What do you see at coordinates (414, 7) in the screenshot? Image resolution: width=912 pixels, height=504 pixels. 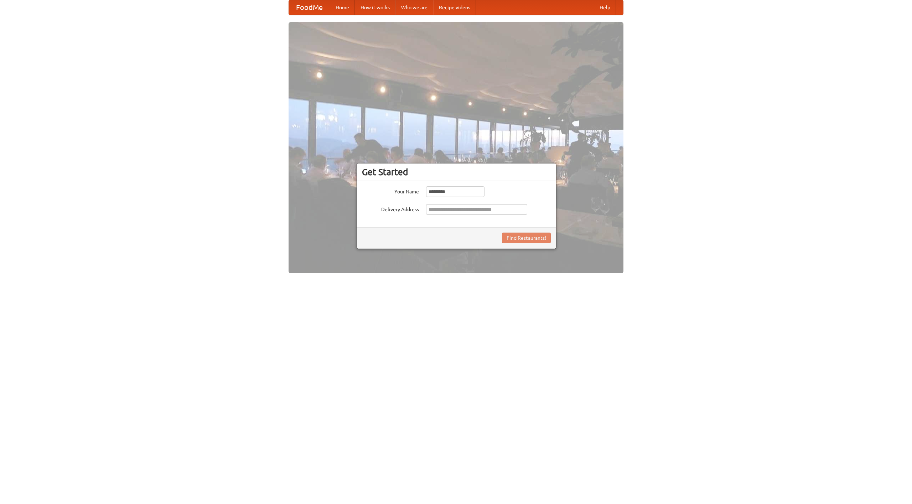 I see `a: Who we are` at bounding box center [414, 7].